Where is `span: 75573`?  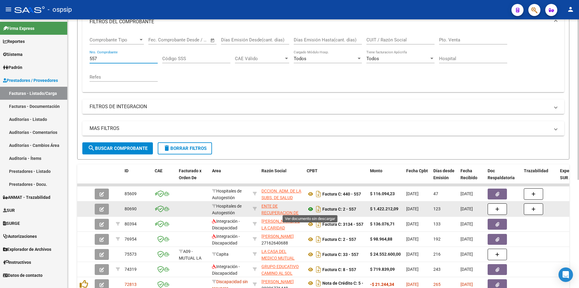
span: 75573 is located at coordinates (131, 254).